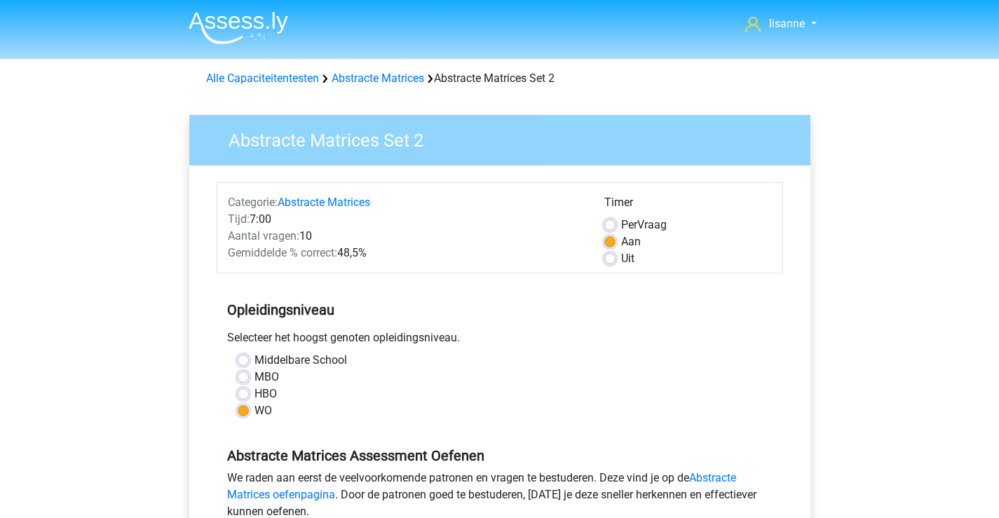 Image resolution: width=999 pixels, height=518 pixels. I want to click on span: Gemiddelde % correct:, so click(282, 252).